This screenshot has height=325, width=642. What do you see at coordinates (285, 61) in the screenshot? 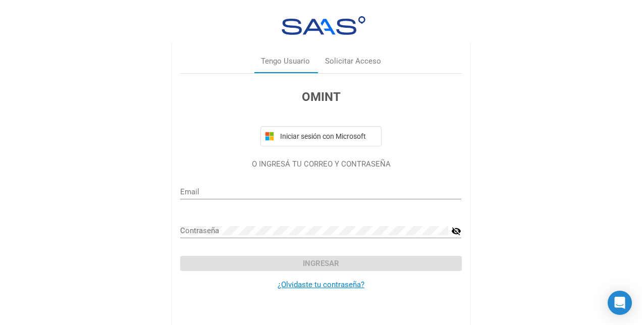
I see `div: Tengo Usuario` at bounding box center [285, 61].